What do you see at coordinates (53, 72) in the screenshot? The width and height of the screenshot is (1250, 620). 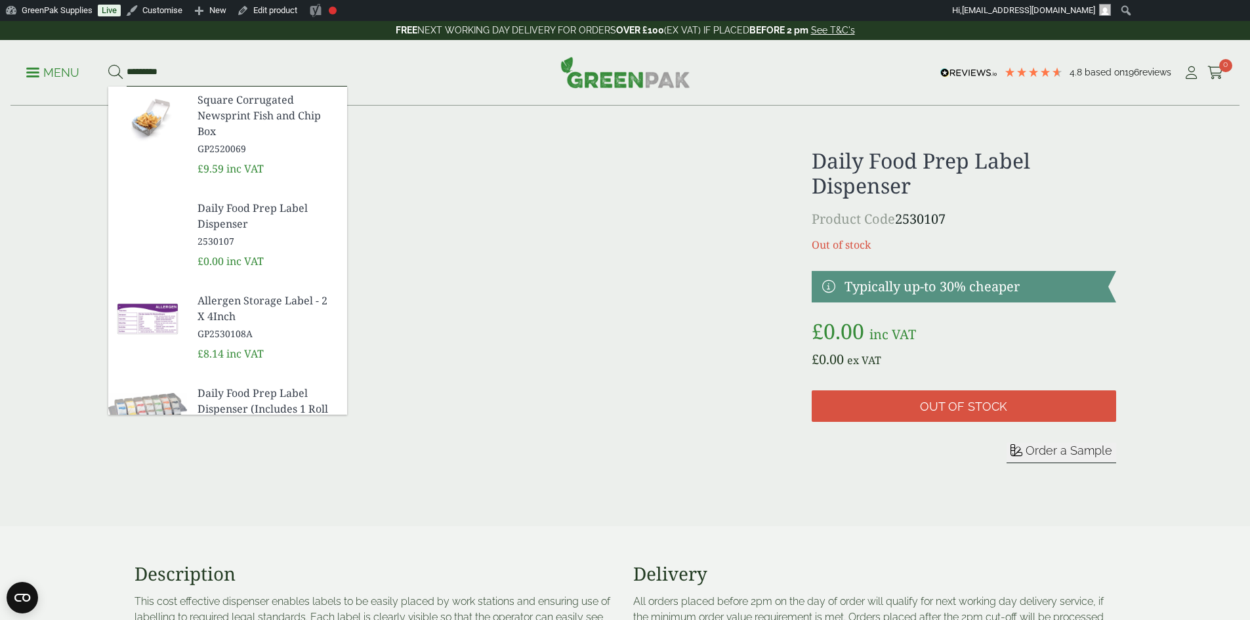 I see `a: Menu` at bounding box center [53, 72].